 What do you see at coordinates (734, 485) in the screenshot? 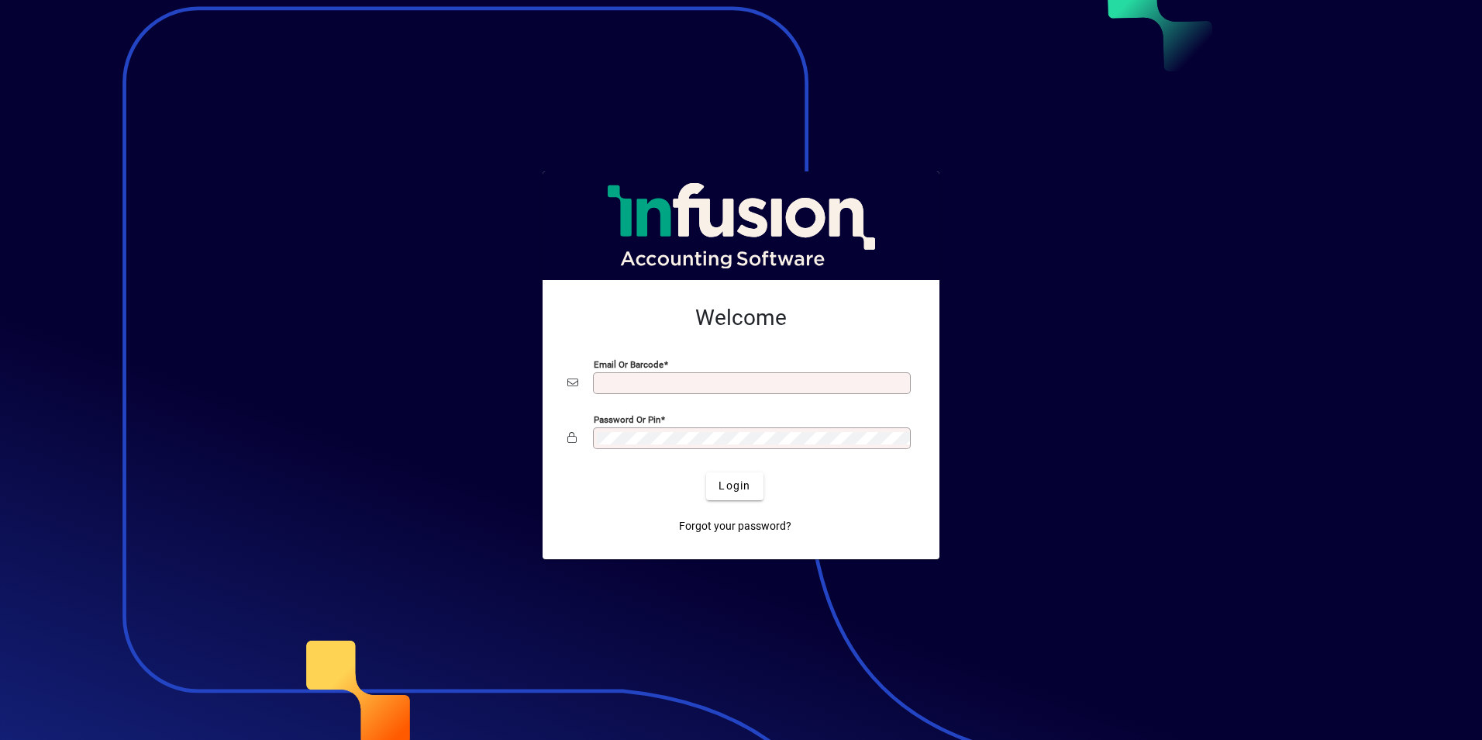
I see `span: Login` at bounding box center [734, 485].